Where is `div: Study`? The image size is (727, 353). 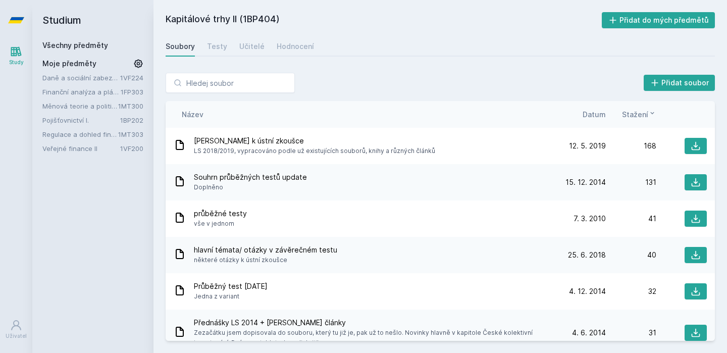 div: Study is located at coordinates (16, 62).